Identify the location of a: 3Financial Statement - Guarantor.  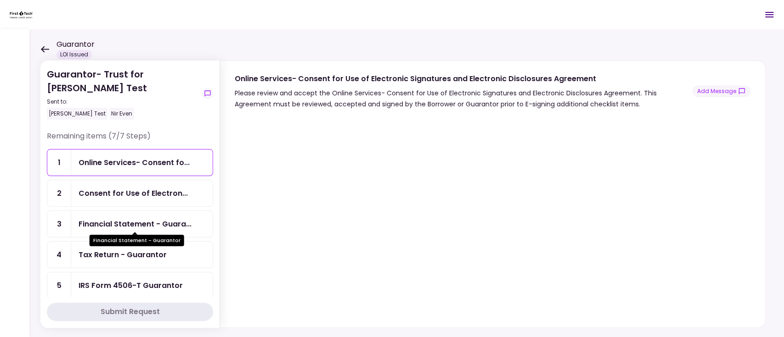
(130, 224).